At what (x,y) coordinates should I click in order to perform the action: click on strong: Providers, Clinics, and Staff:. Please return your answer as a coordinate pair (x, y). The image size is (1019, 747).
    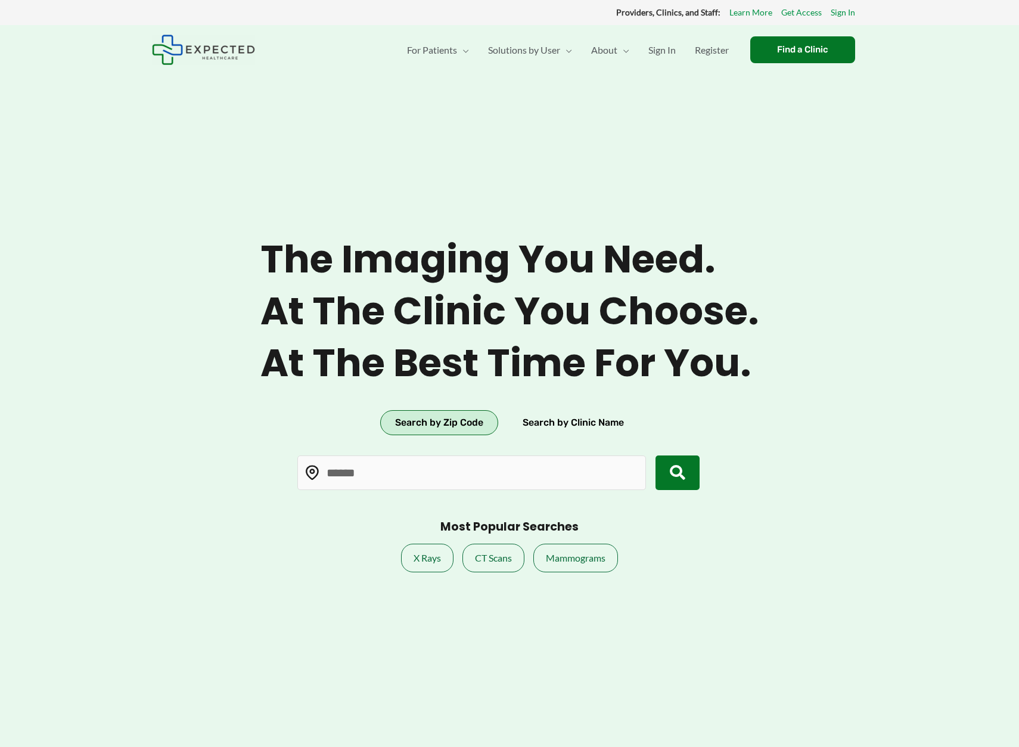
    Looking at the image, I should click on (668, 12).